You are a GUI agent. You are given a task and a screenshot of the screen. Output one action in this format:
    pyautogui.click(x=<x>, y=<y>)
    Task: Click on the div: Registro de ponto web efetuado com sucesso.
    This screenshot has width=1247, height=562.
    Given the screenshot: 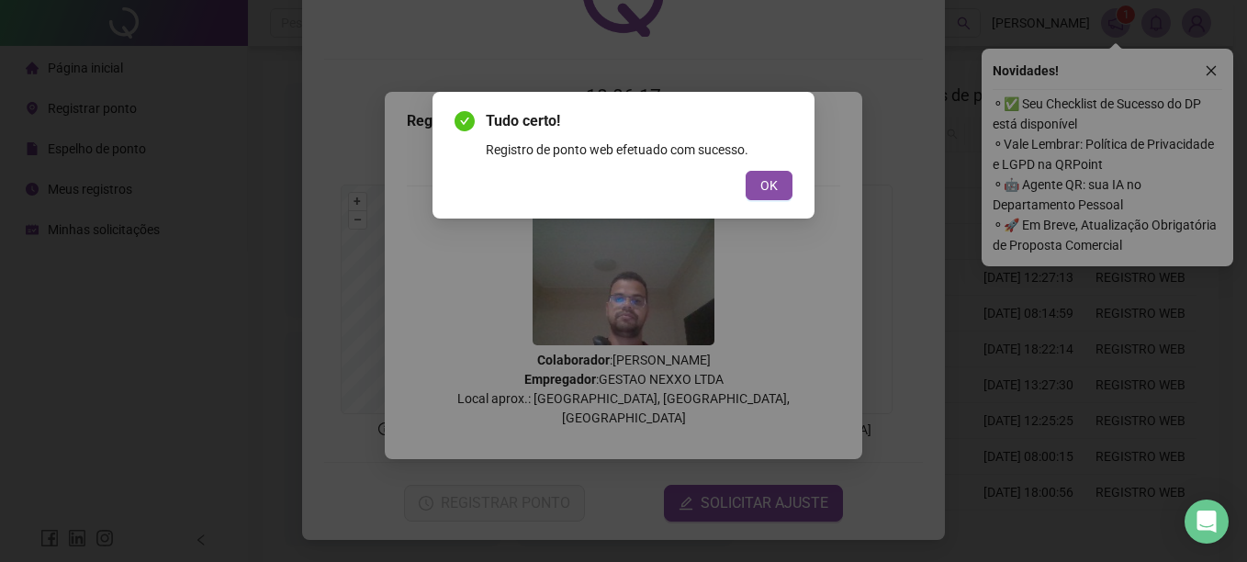 What is the action you would take?
    pyautogui.click(x=639, y=150)
    